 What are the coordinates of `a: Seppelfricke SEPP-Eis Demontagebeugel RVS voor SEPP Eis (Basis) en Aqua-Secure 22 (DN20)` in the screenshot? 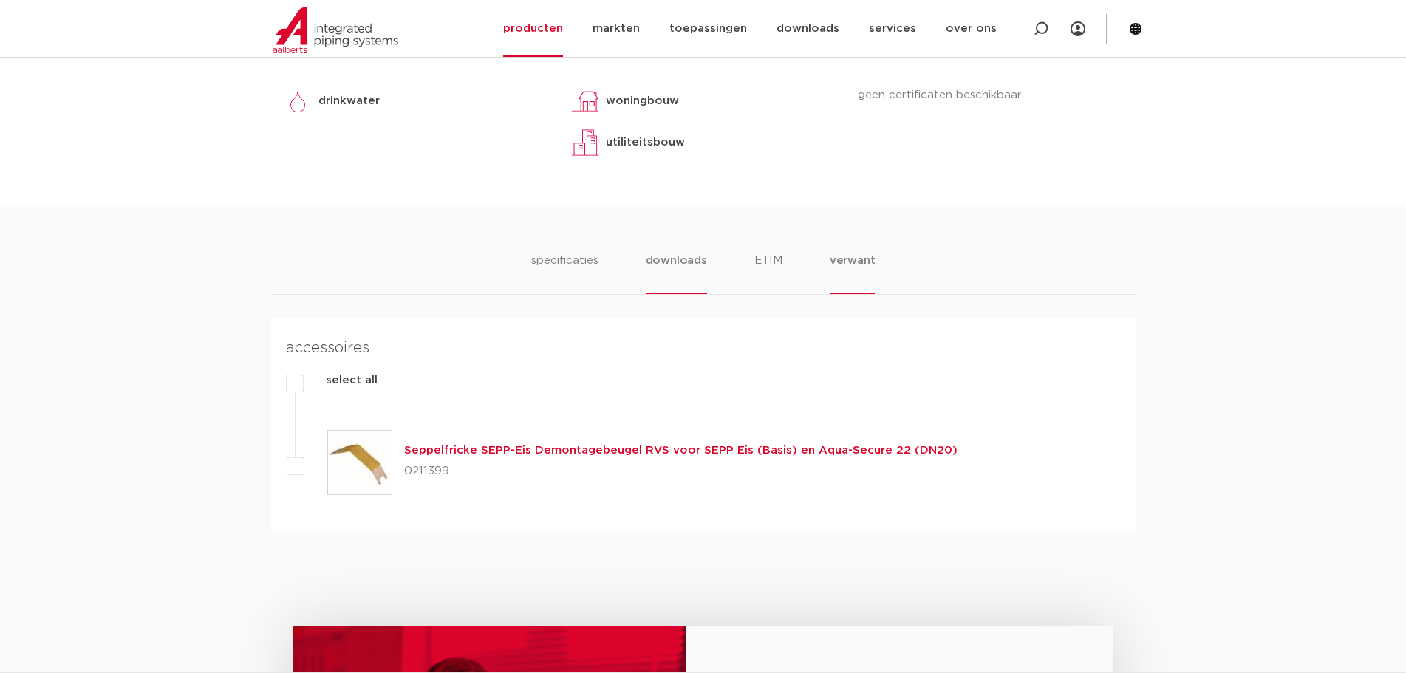 It's located at (681, 450).